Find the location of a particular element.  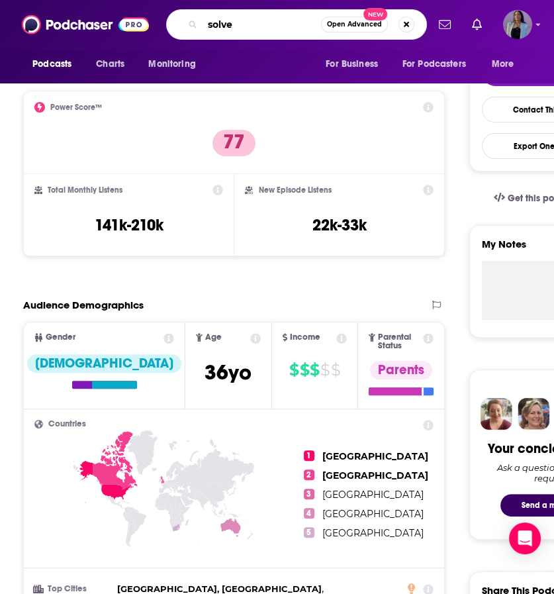

img: Barbara Profile is located at coordinates (533, 414).